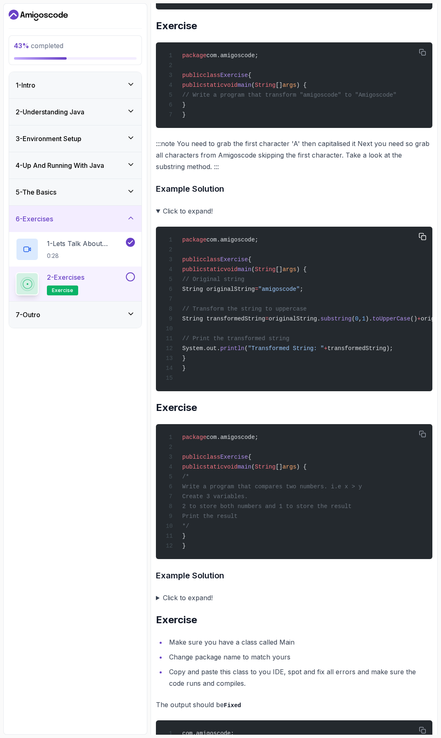 This screenshot has height=738, width=441. Describe the element at coordinates (286, 348) in the screenshot. I see `span: "Transformed String: "` at that location.